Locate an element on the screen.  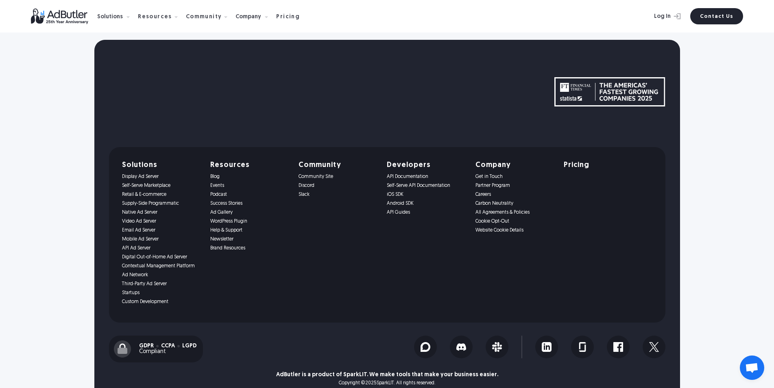
a: Digital Out-of-Home Ad Server is located at coordinates (161, 257).